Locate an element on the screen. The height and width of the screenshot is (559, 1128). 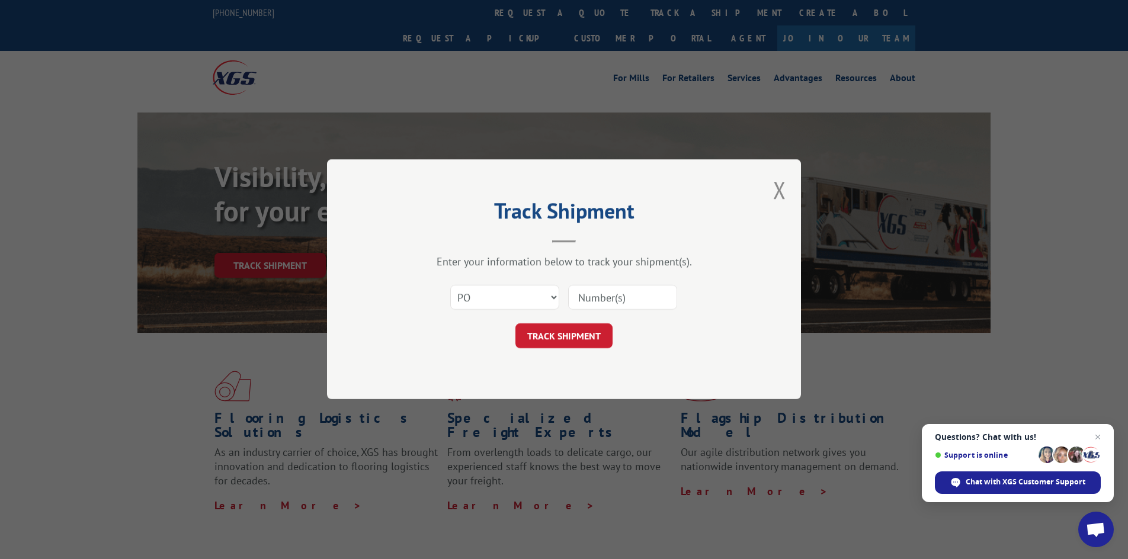
span: Support is online is located at coordinates (985, 455).